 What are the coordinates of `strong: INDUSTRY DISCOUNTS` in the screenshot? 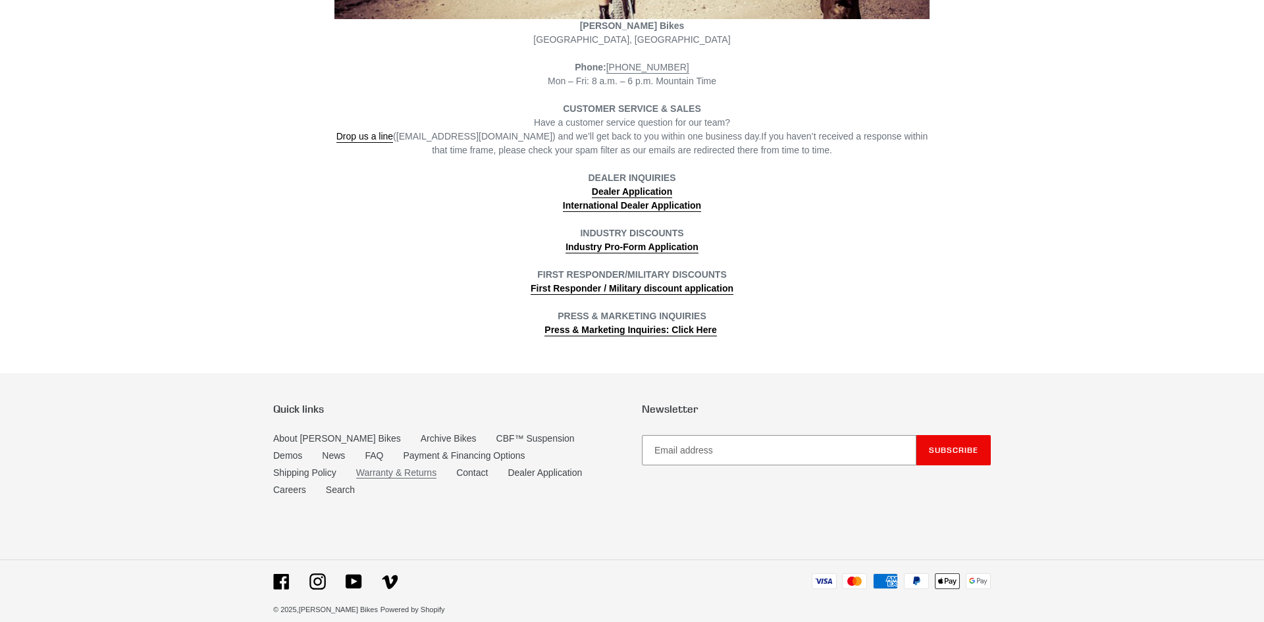 It's located at (632, 233).